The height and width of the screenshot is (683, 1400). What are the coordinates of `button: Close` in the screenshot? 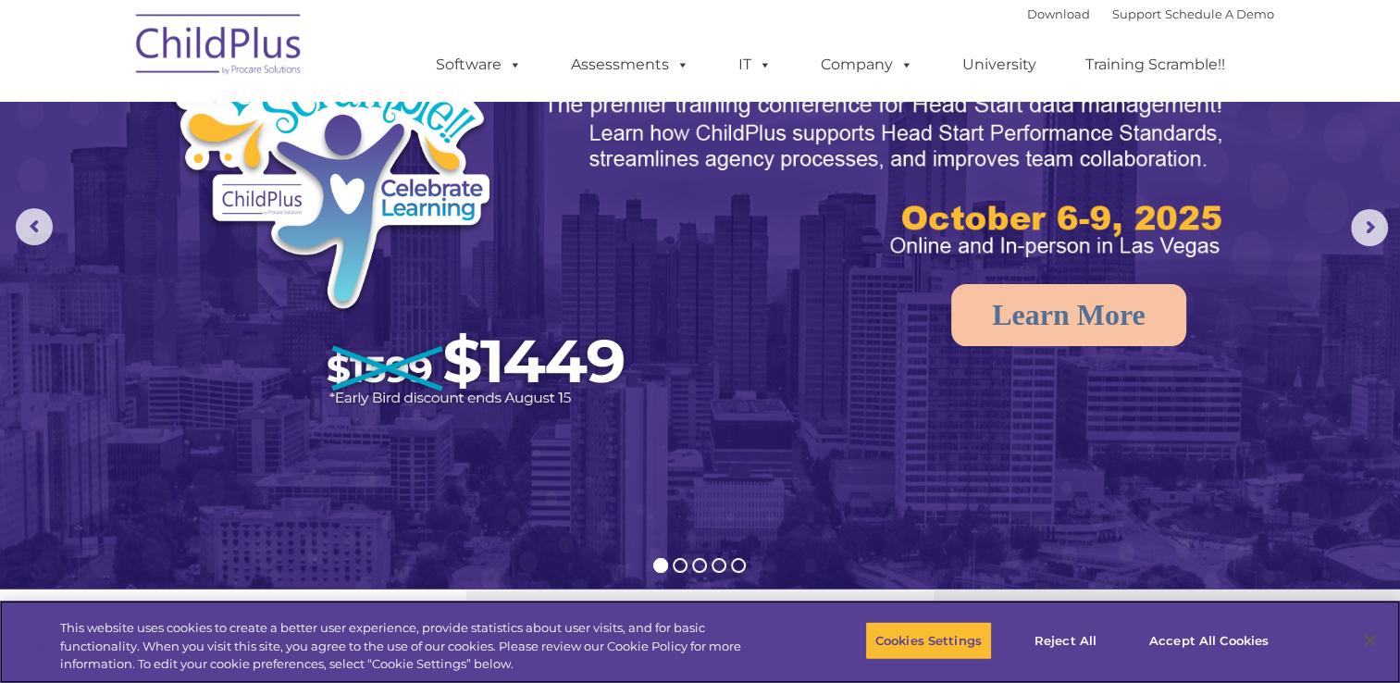 It's located at (1371, 640).